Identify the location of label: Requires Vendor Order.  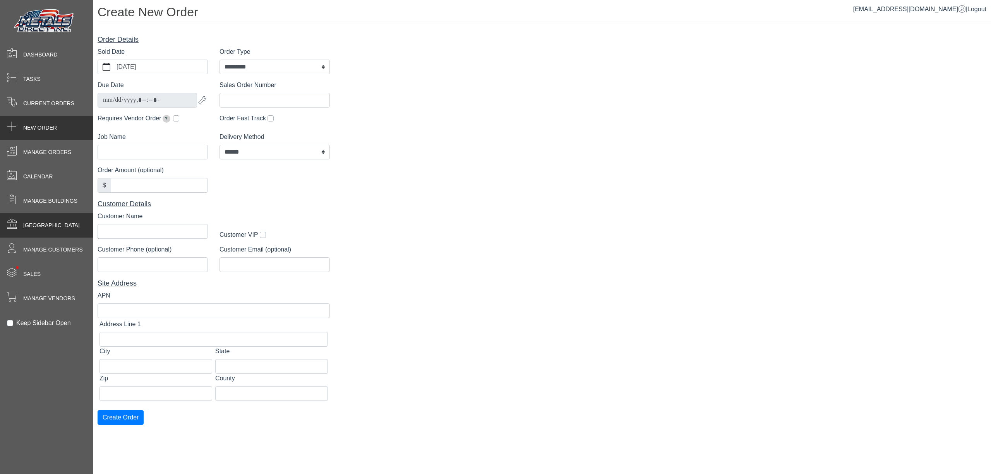
(134, 118).